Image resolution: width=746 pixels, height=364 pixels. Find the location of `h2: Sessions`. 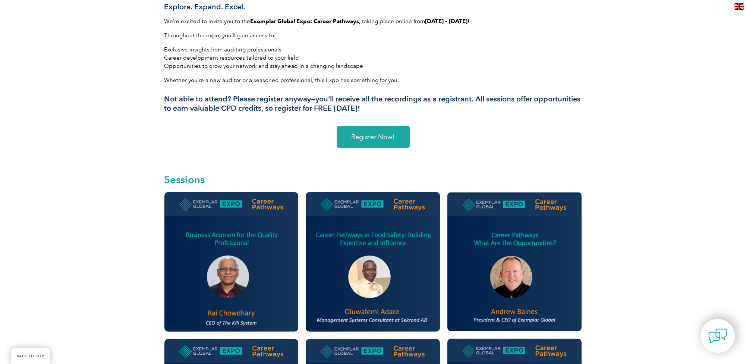

h2: Sessions is located at coordinates (373, 179).